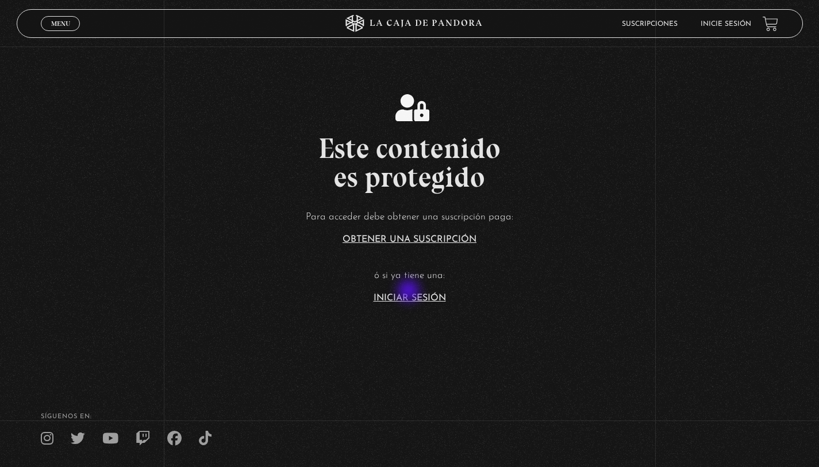  I want to click on a: Suscripciones, so click(649, 24).